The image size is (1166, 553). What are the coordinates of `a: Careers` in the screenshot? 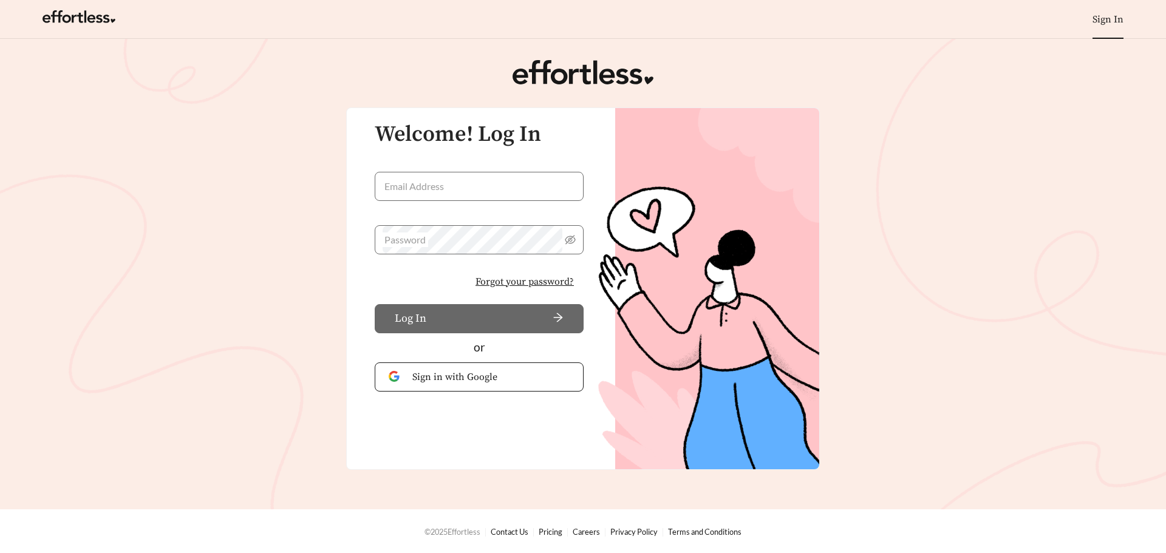 It's located at (586, 532).